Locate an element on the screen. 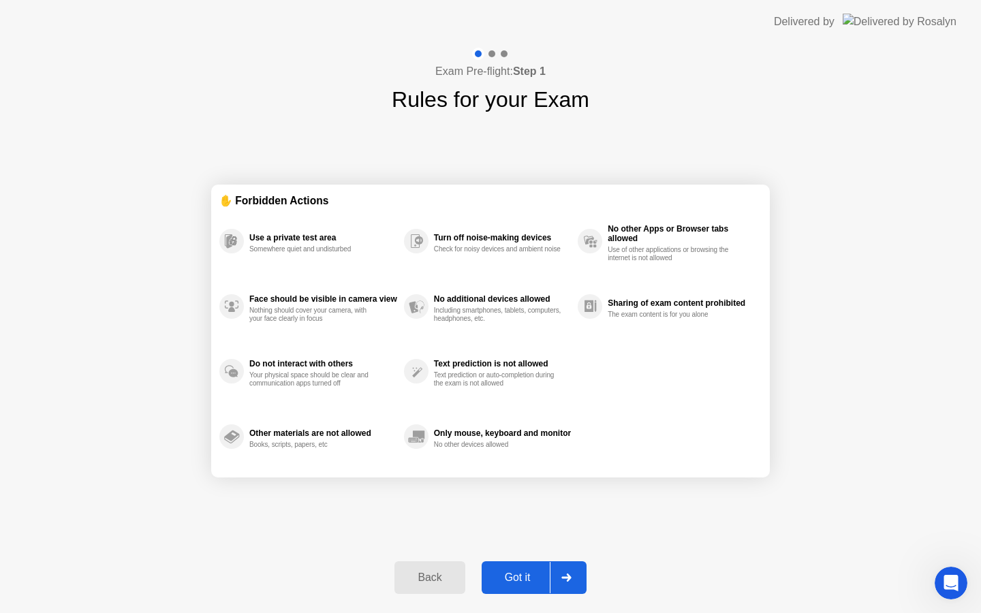 The height and width of the screenshot is (613, 981). button: Back is located at coordinates (429, 578).